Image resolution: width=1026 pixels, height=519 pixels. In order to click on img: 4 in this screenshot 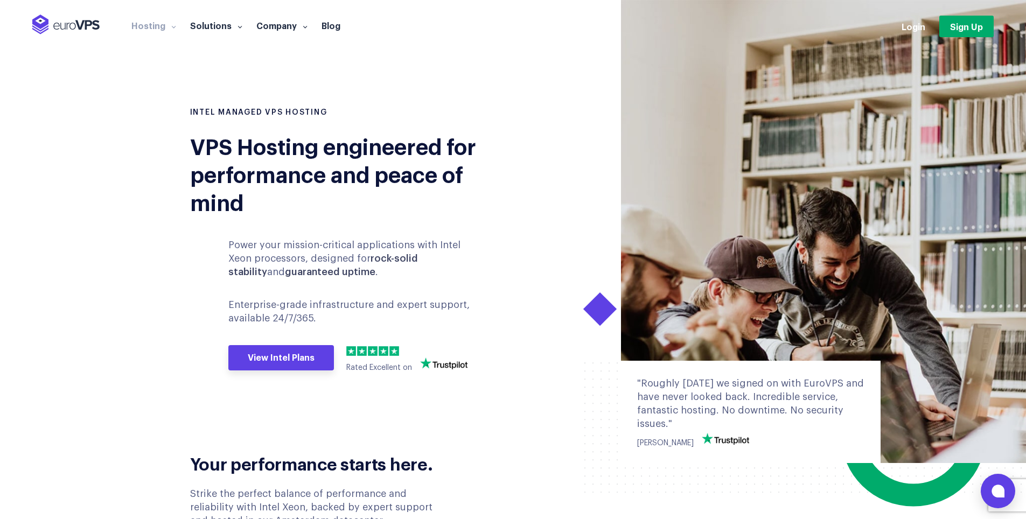, I will do `click(383, 351)`.